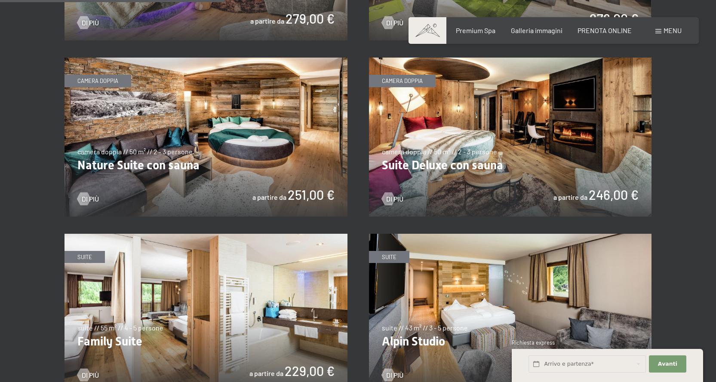  I want to click on a: Alpin Studio, so click(510, 237).